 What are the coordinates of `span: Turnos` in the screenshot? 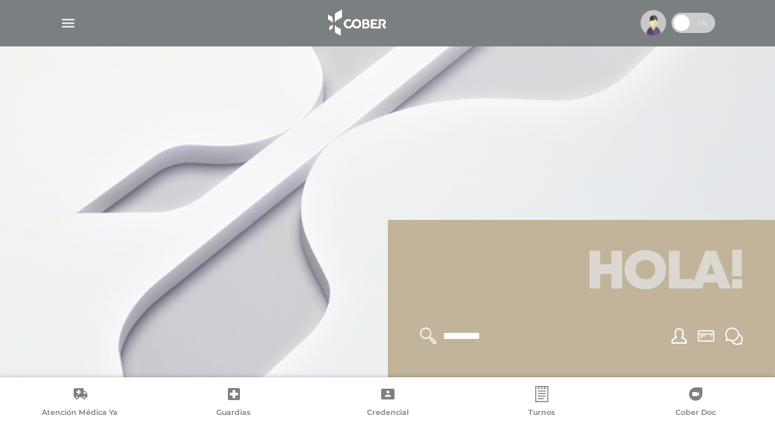 It's located at (542, 413).